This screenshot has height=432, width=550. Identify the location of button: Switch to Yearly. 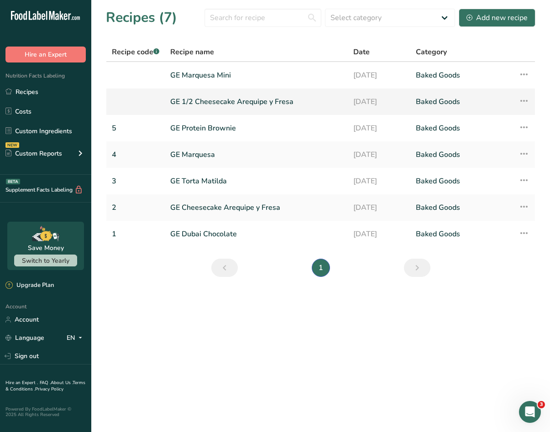
(46, 261).